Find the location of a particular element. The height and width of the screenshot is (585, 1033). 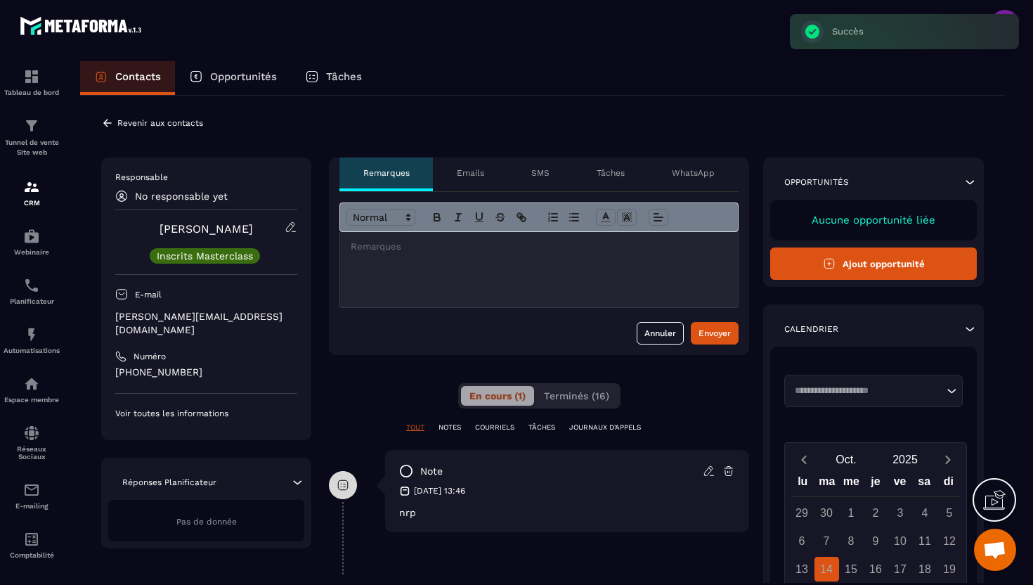

div: 4 is located at coordinates (925, 512).